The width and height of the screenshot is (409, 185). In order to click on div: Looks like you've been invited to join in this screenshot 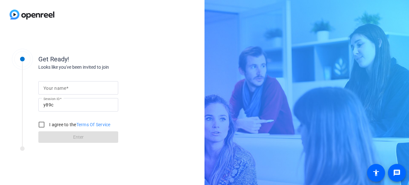, I will do `click(102, 67)`.